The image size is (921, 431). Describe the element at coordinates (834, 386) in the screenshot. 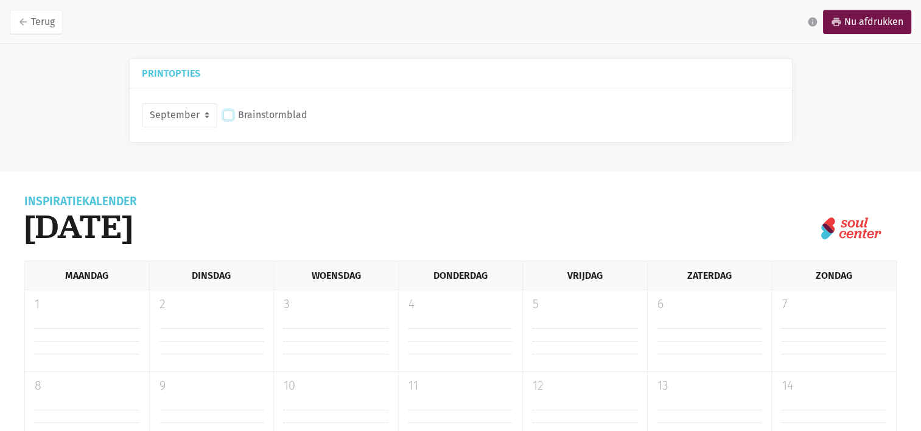

I see `p: 14` at that location.